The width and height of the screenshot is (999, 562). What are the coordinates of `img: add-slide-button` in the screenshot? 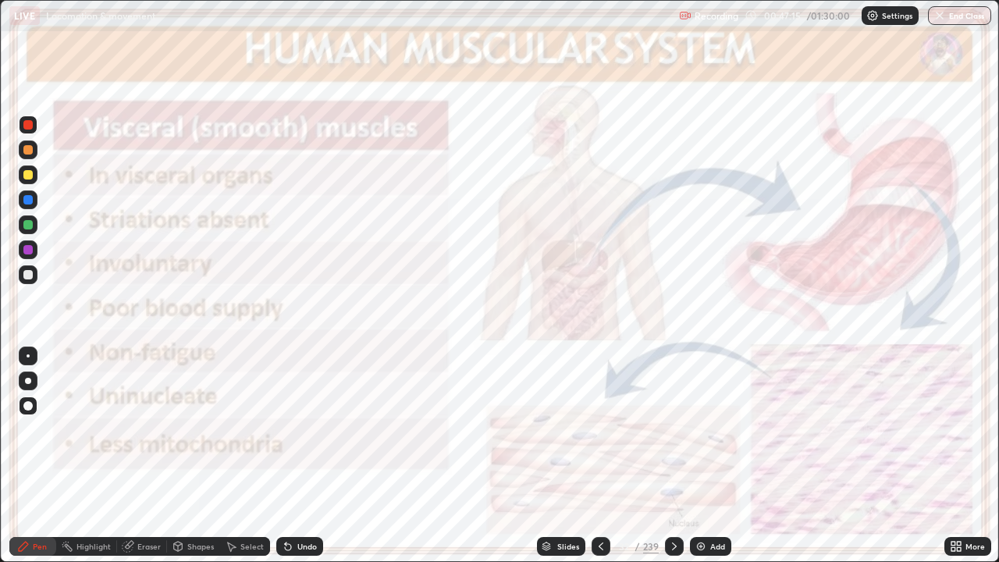 It's located at (701, 546).